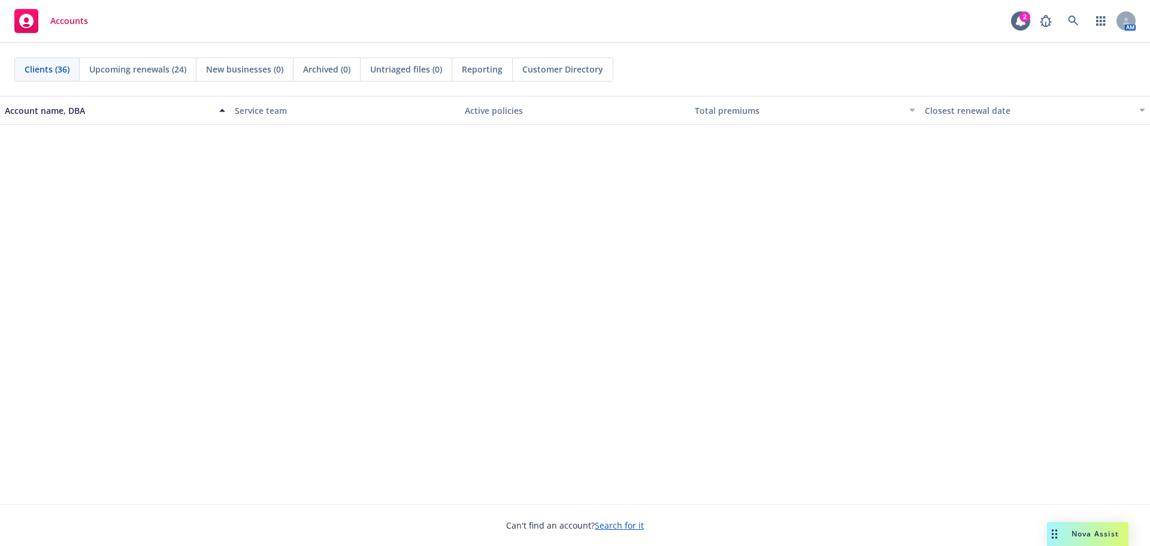 Image resolution: width=1150 pixels, height=546 pixels. Describe the element at coordinates (1035, 110) in the screenshot. I see `button: Closest renewal date` at that location.